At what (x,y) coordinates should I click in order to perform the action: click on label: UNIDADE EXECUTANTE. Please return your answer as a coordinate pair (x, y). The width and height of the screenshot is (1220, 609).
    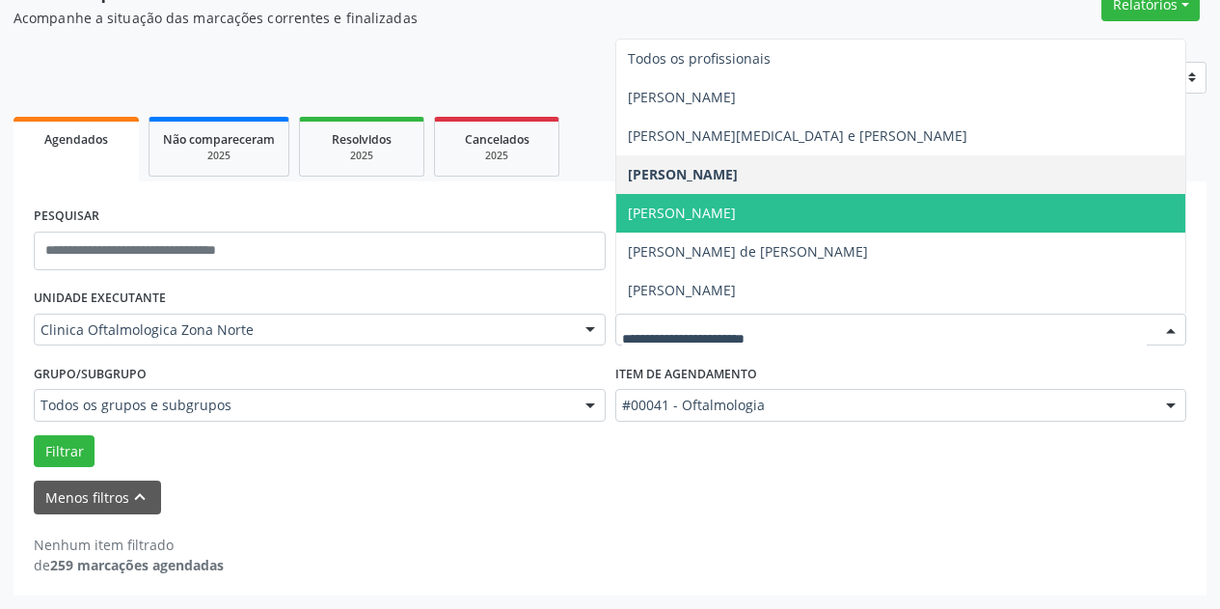
    Looking at the image, I should click on (99, 298).